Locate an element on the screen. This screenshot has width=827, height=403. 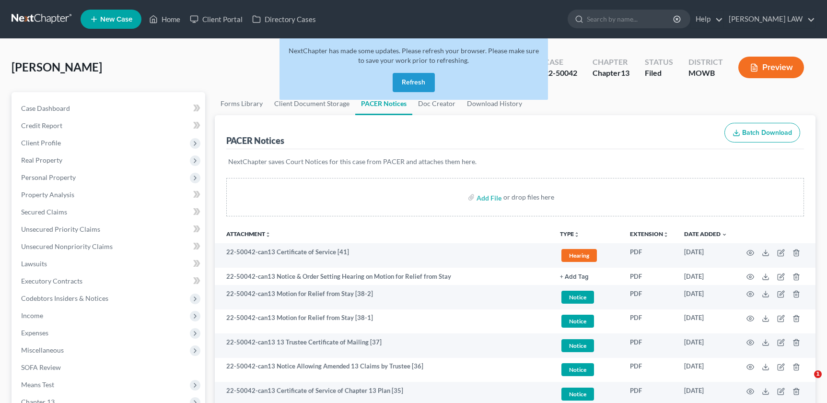
span: Real Property is located at coordinates (42, 160).